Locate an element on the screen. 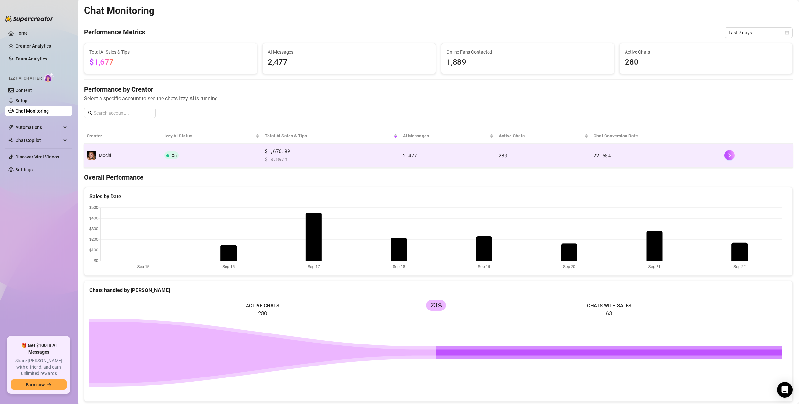  input: Search account... is located at coordinates (123, 113).